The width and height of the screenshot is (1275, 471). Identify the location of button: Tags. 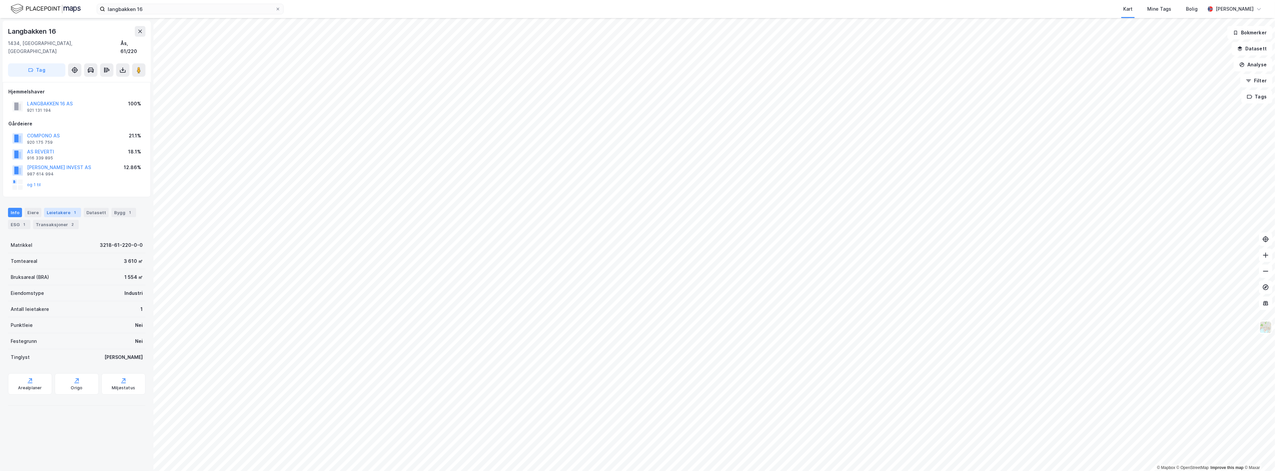
(1257, 97).